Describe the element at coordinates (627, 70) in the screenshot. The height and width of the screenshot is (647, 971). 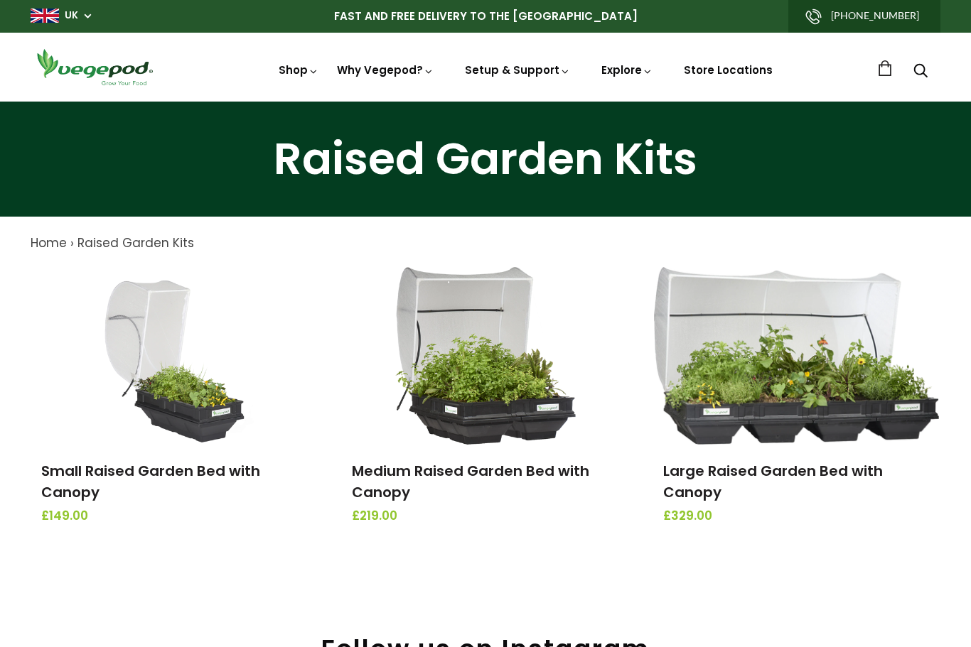
I see `a: Explore` at that location.